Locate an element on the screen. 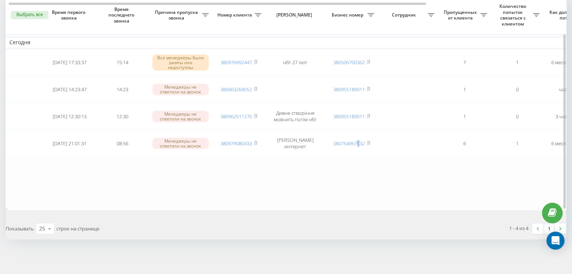 The width and height of the screenshot is (572, 274). span: Пропущенных от клиента is located at coordinates (461, 15).